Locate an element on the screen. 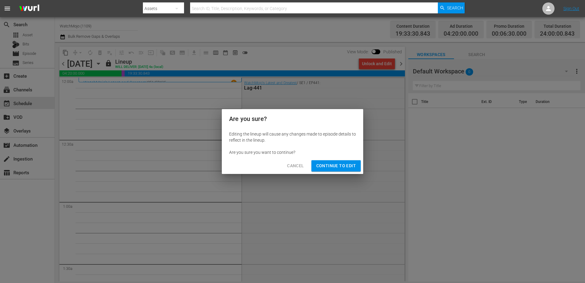  span: Search is located at coordinates (455, 8).